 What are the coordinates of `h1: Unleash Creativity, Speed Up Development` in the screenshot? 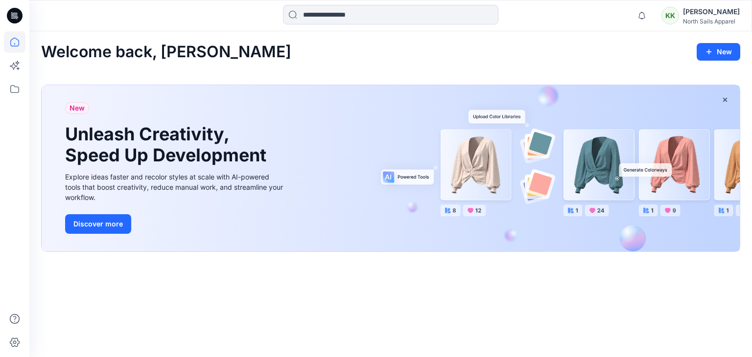 It's located at (168, 145).